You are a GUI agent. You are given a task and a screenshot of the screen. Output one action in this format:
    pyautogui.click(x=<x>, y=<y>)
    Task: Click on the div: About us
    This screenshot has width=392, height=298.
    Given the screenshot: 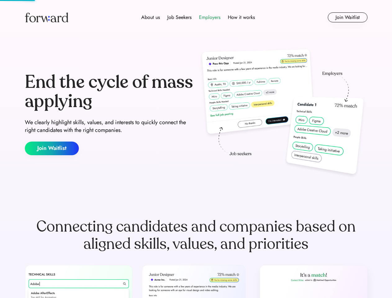 What is the action you would take?
    pyautogui.click(x=150, y=17)
    